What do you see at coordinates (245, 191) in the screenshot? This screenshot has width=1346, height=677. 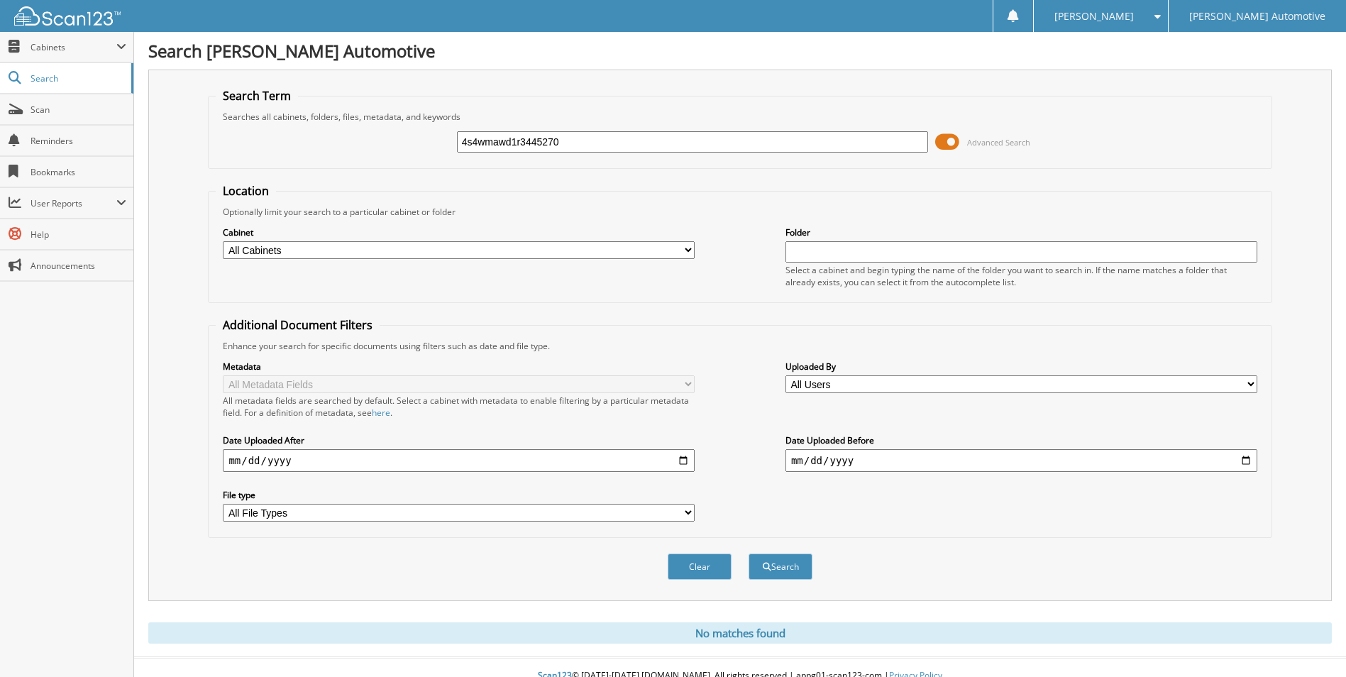 I see `legend: Location` at bounding box center [245, 191].